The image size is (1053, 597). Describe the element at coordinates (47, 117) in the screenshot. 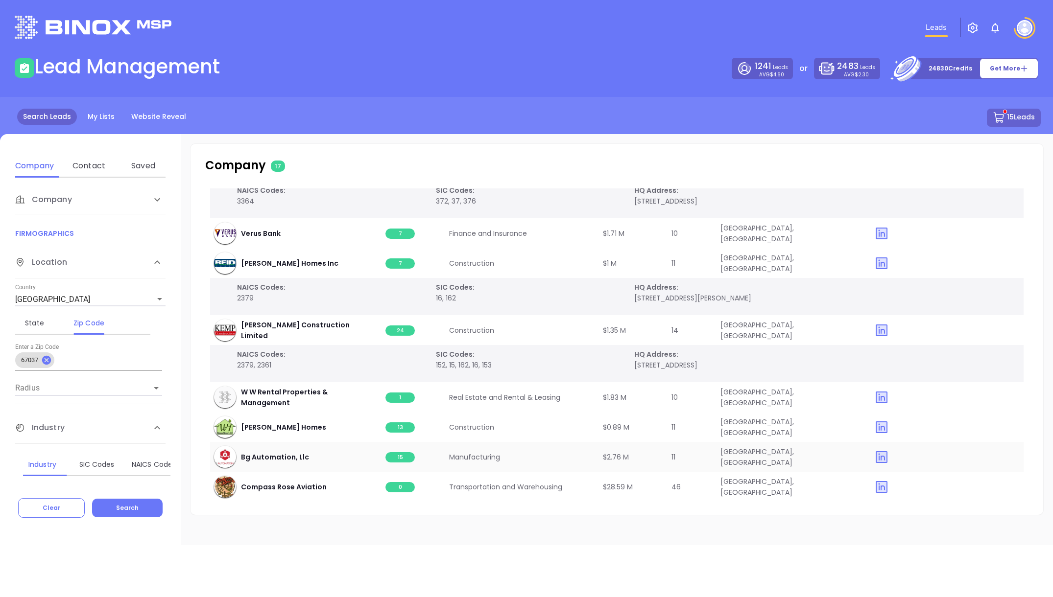

I see `a: Search Leads` at that location.